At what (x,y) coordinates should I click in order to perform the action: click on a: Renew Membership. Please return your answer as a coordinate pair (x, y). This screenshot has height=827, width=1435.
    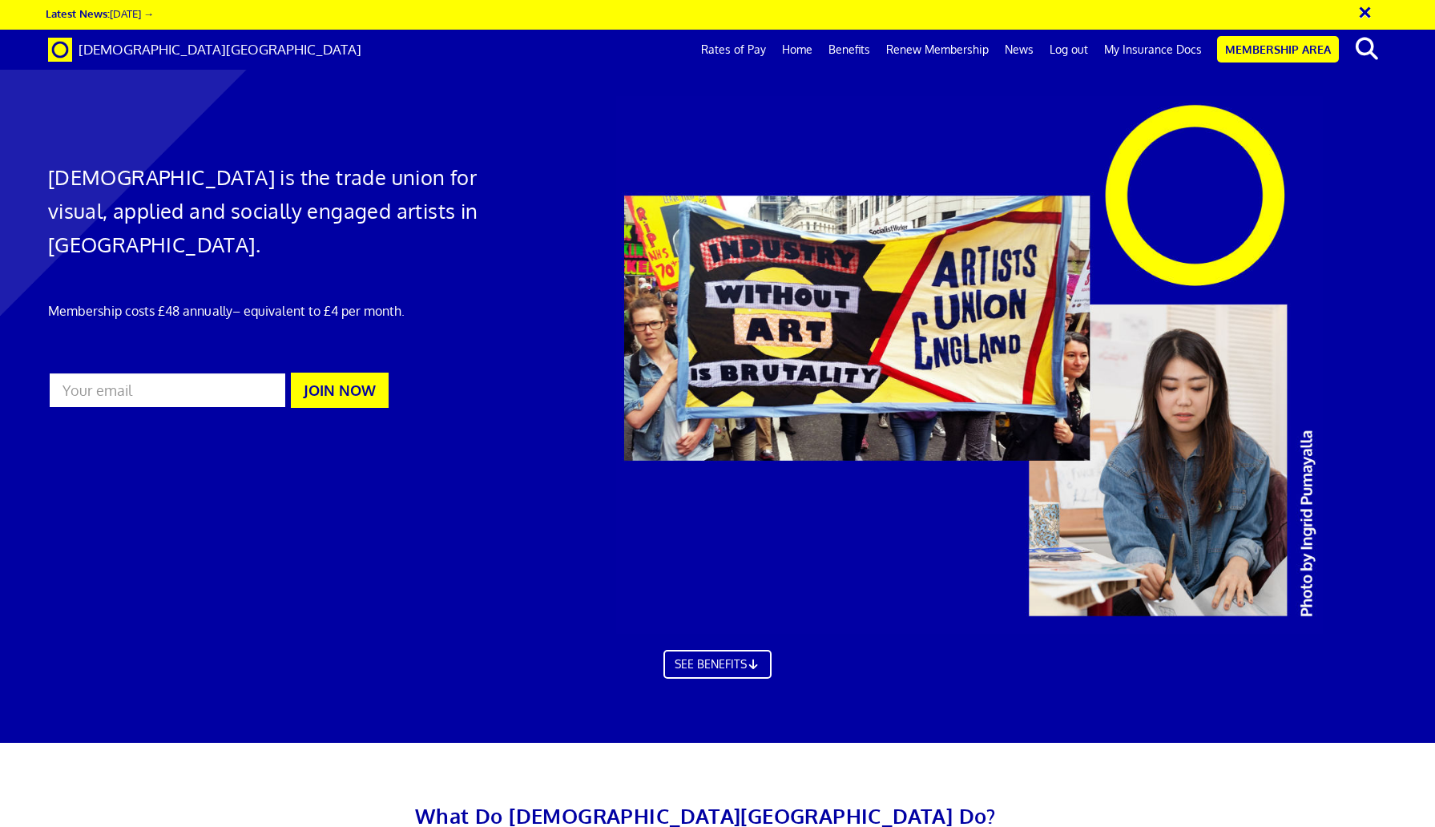
    Looking at the image, I should click on (938, 50).